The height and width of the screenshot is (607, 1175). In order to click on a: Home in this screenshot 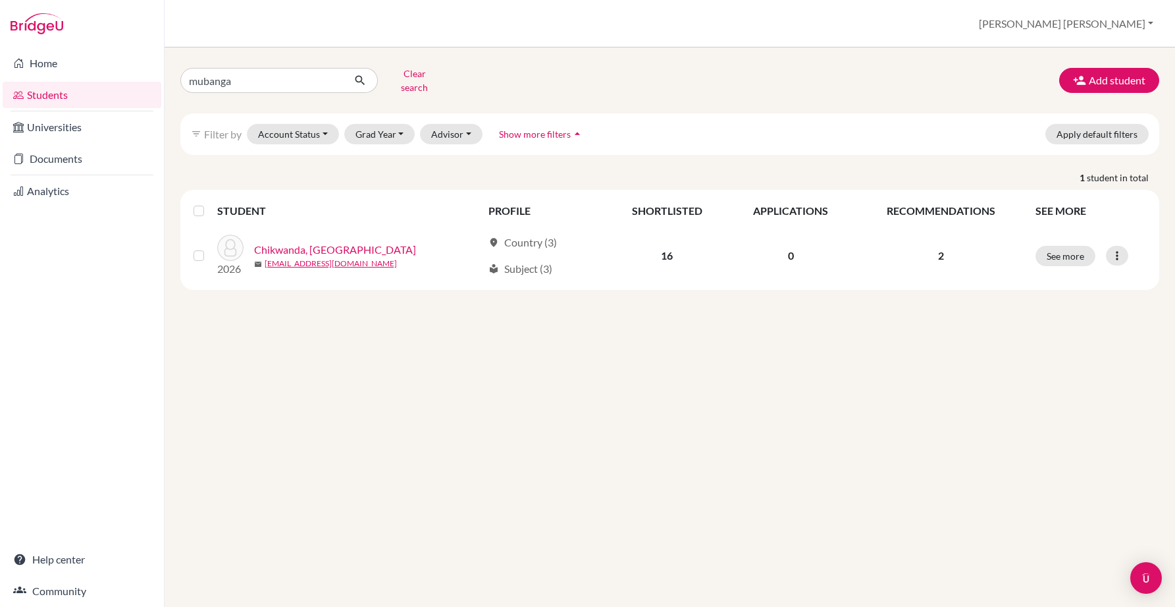, I will do `click(82, 63)`.